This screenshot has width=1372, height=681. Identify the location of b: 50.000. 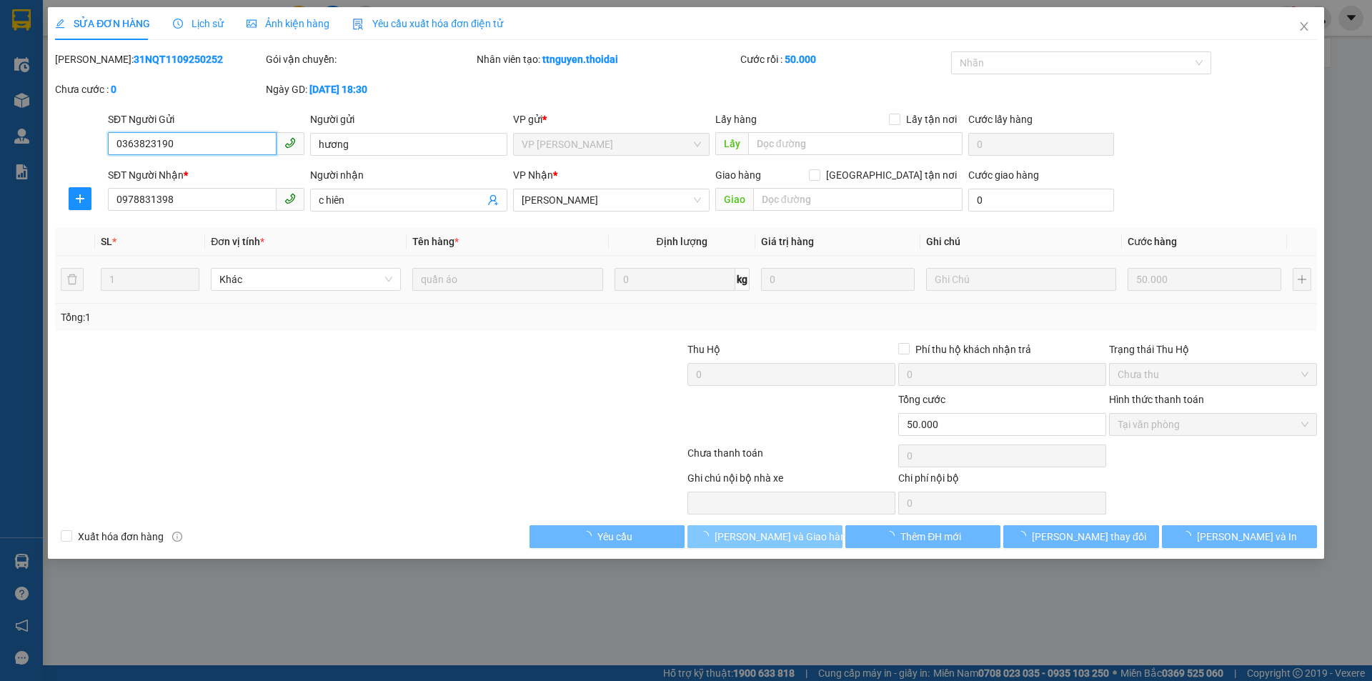
(800, 59).